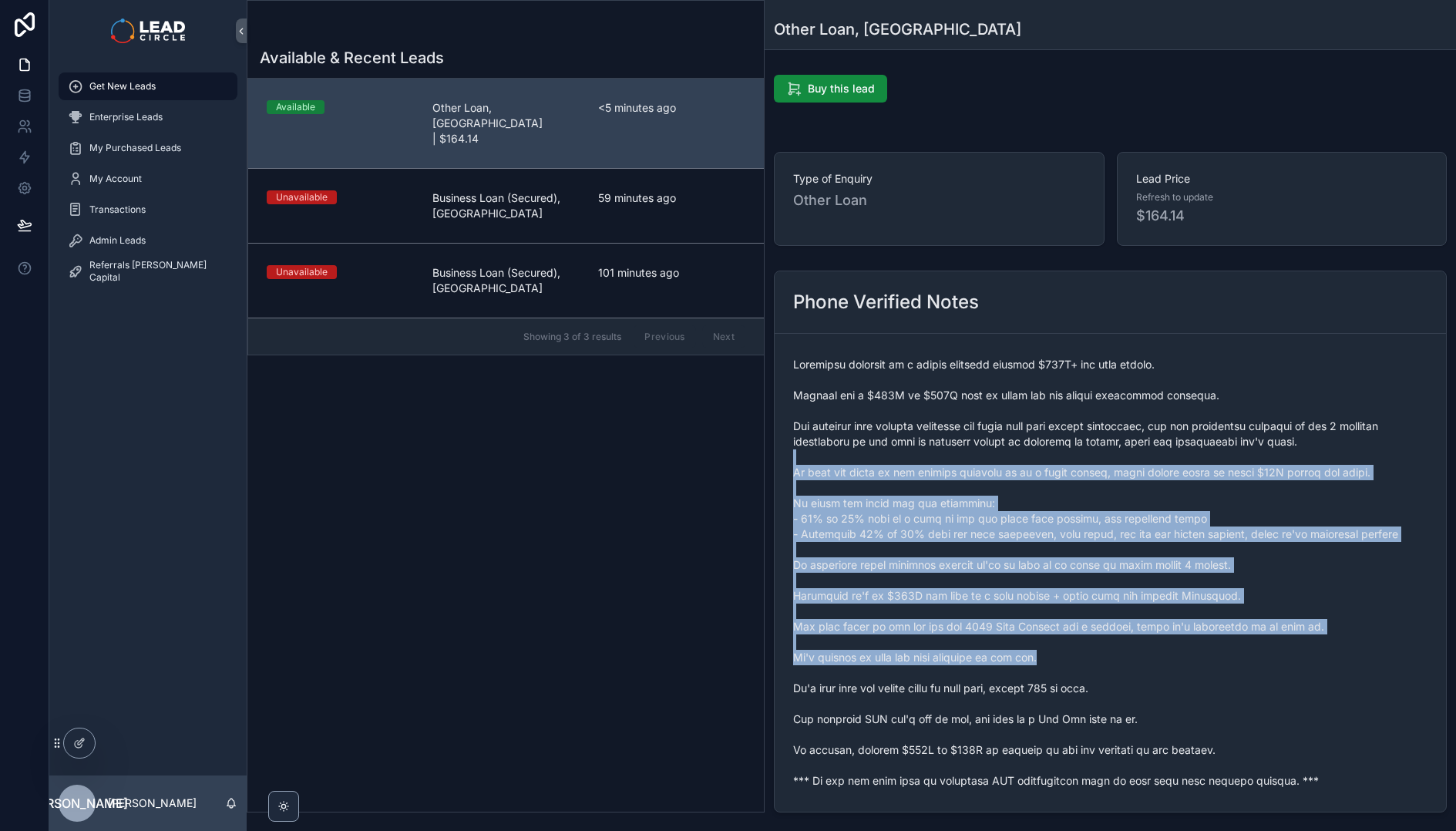  I want to click on span: 59 minutes ago, so click(672, 198).